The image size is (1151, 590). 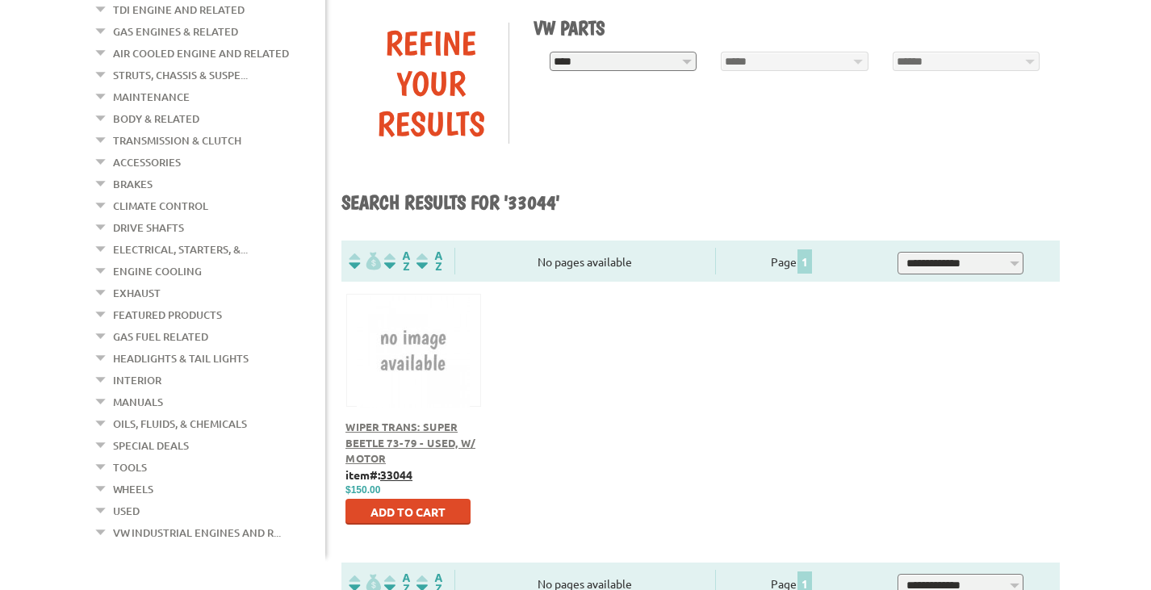 What do you see at coordinates (130, 467) in the screenshot?
I see `a: Tools` at bounding box center [130, 467].